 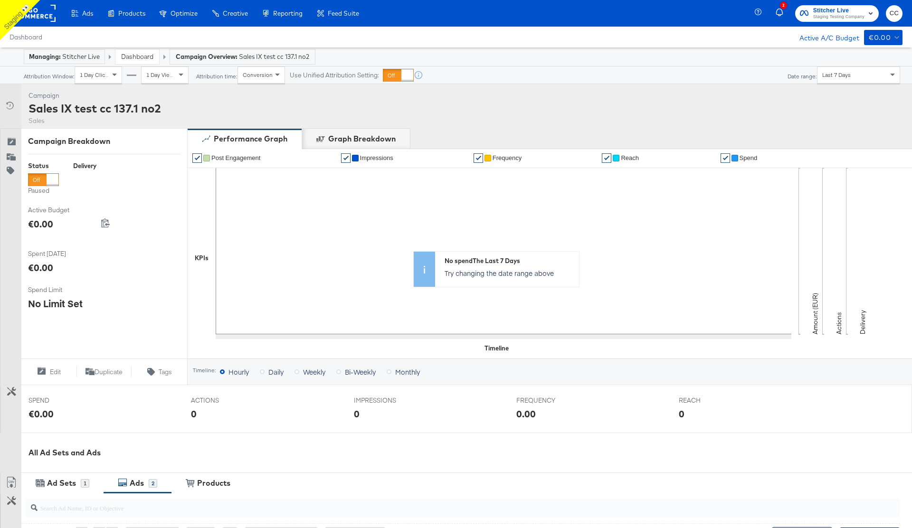 I want to click on div: 1, so click(x=85, y=483).